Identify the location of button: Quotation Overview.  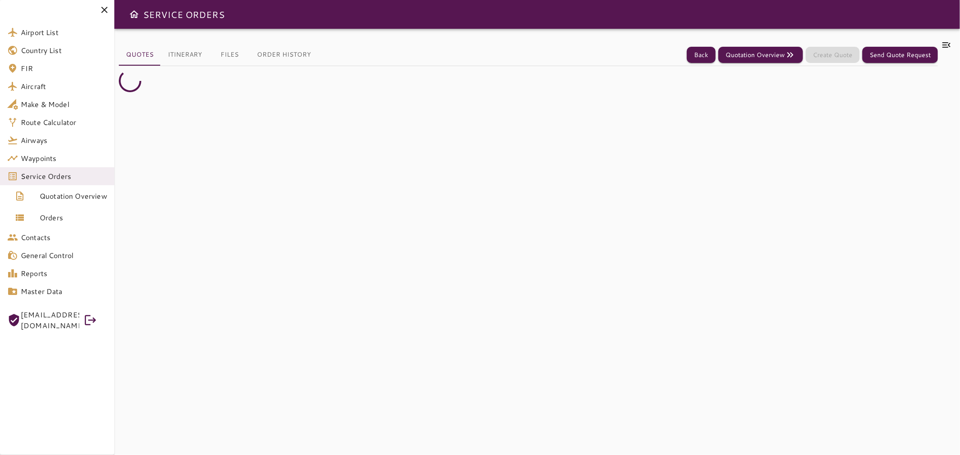
(761, 55).